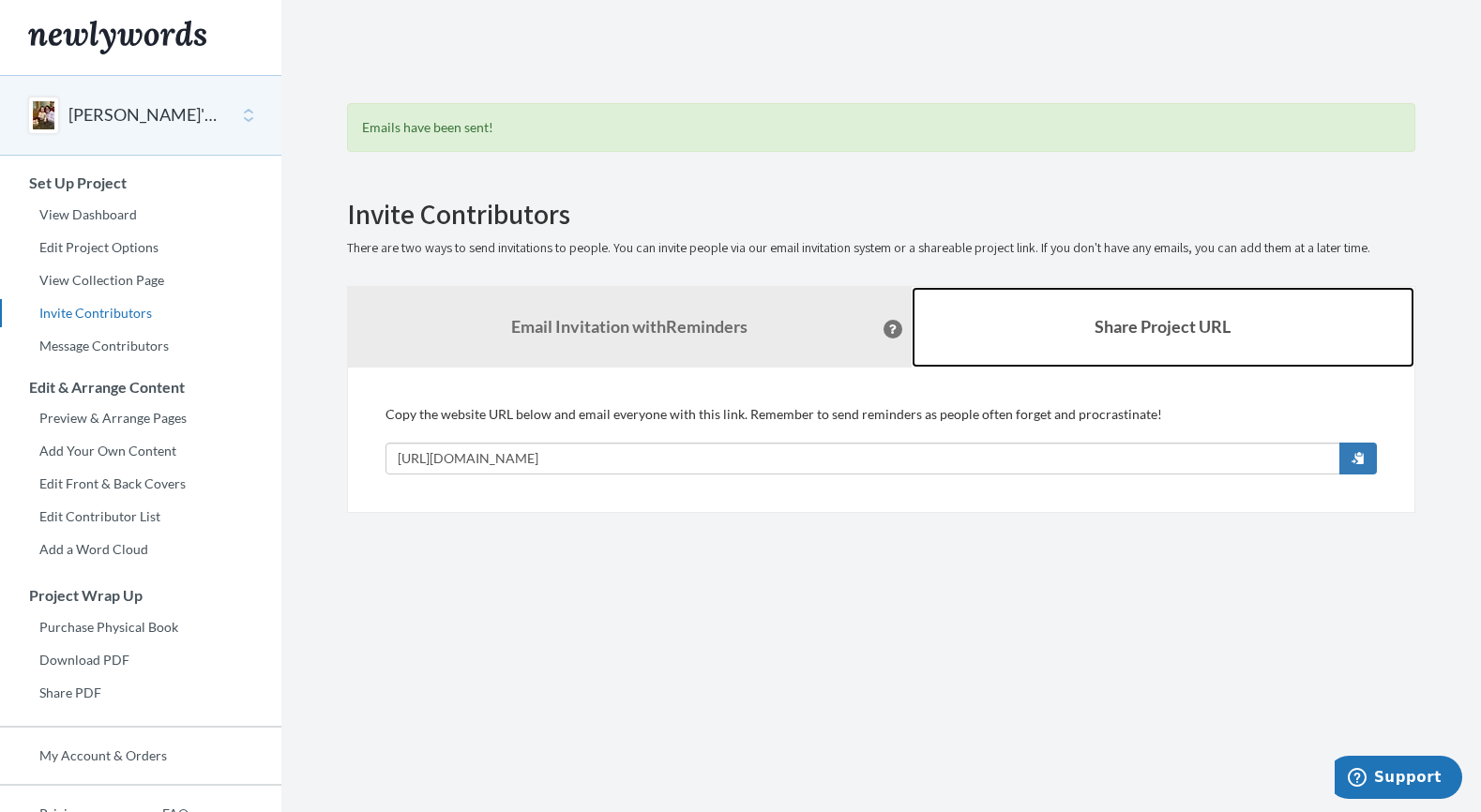 The height and width of the screenshot is (812, 1481). I want to click on div: Copy the website URL below and email everyone with this link. Remember to send reminders as peopl..., so click(881, 439).